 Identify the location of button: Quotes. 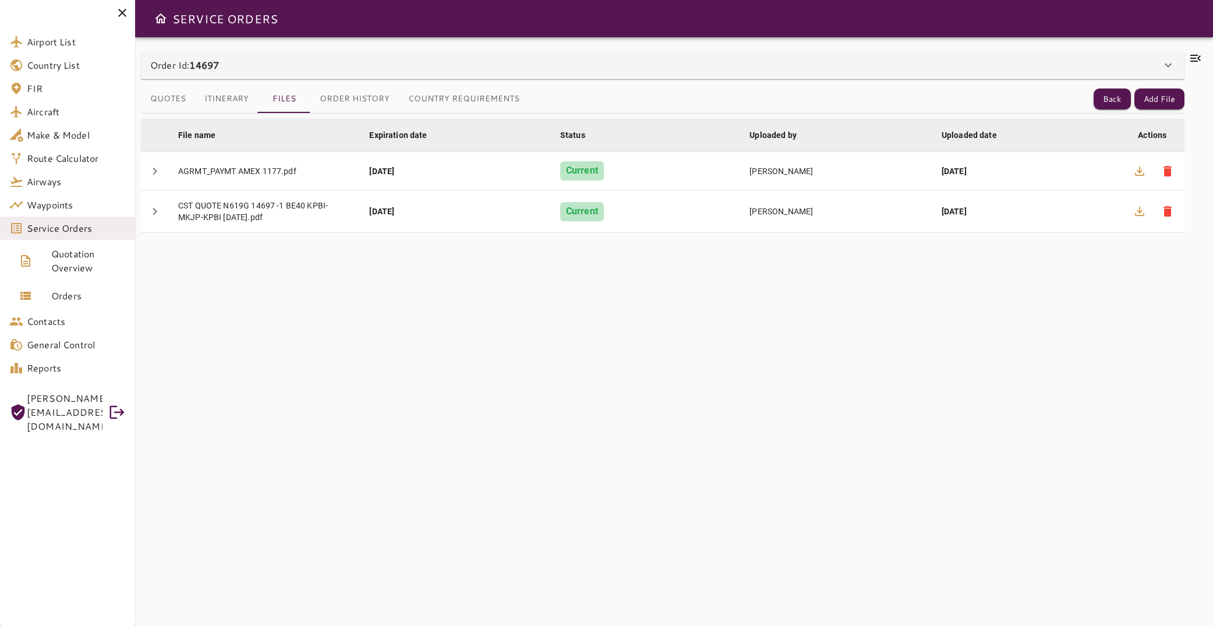
(168, 99).